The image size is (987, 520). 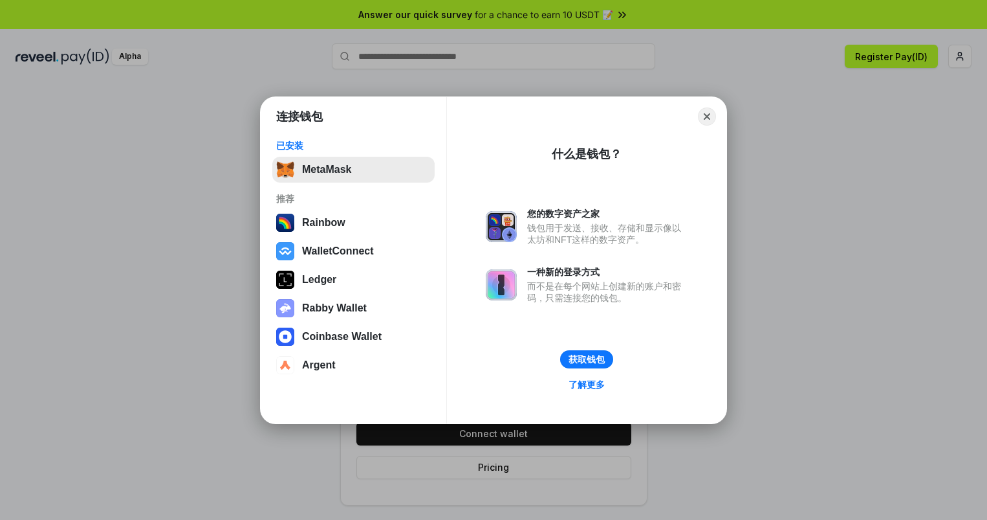 I want to click on div: 推荐, so click(x=353, y=199).